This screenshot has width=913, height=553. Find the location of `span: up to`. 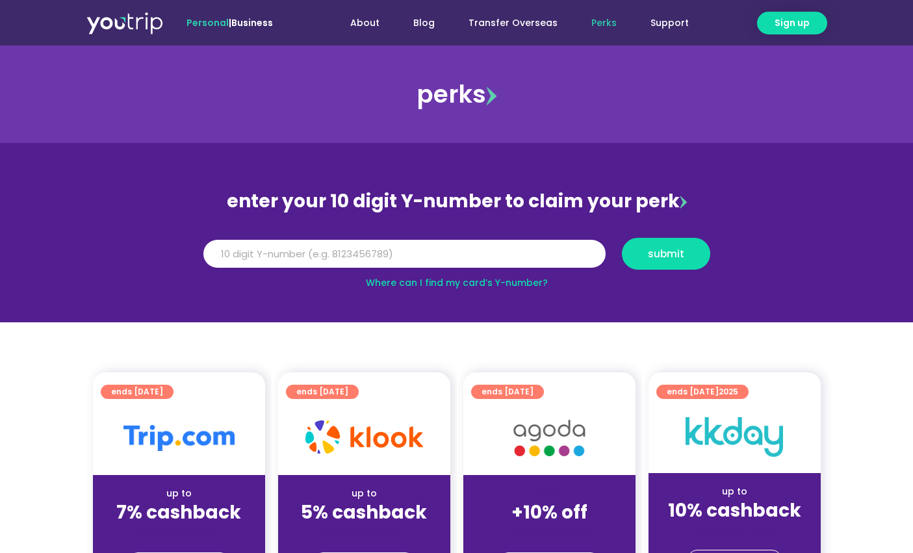

span: up to is located at coordinates (549, 493).